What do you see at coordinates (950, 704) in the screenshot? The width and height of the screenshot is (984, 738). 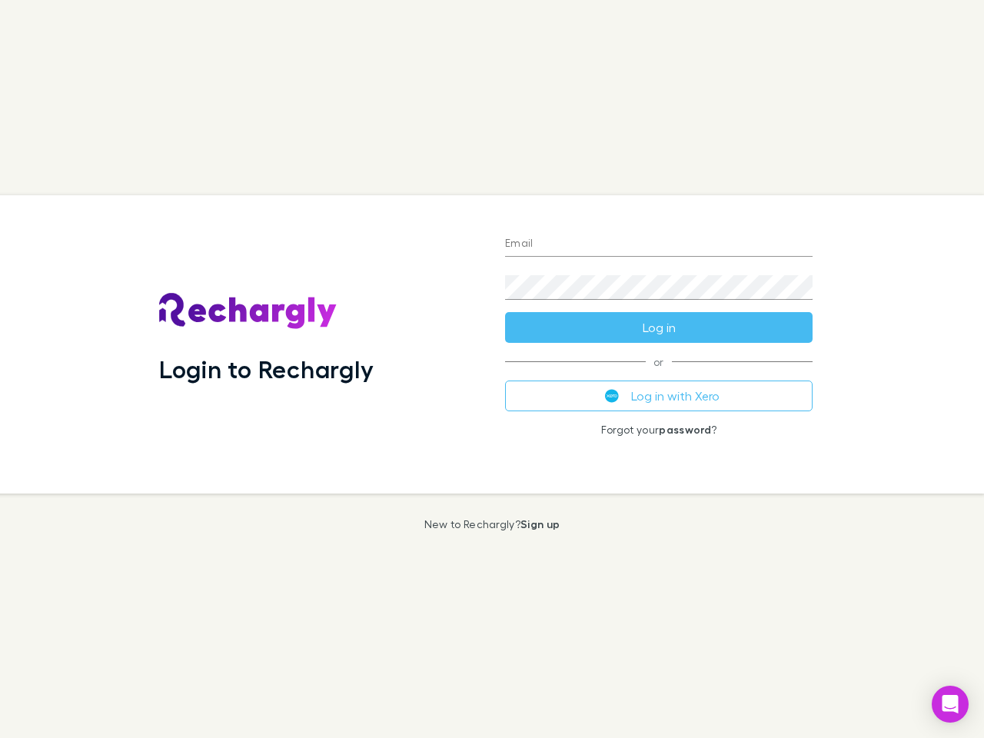 I see `div: Open Intercom Messenger` at bounding box center [950, 704].